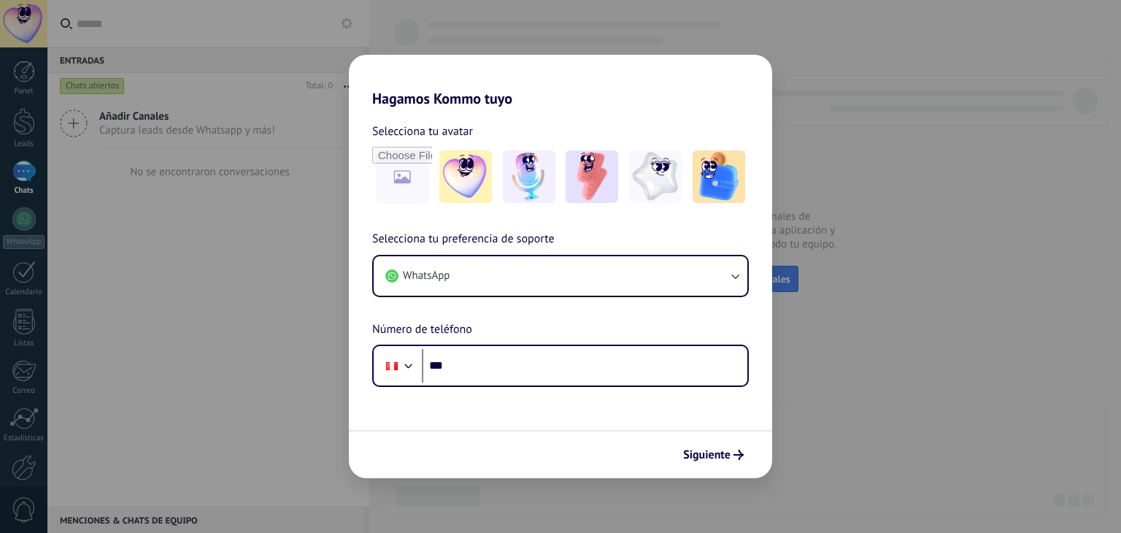 The height and width of the screenshot is (533, 1121). I want to click on img: -5.jpeg, so click(719, 177).